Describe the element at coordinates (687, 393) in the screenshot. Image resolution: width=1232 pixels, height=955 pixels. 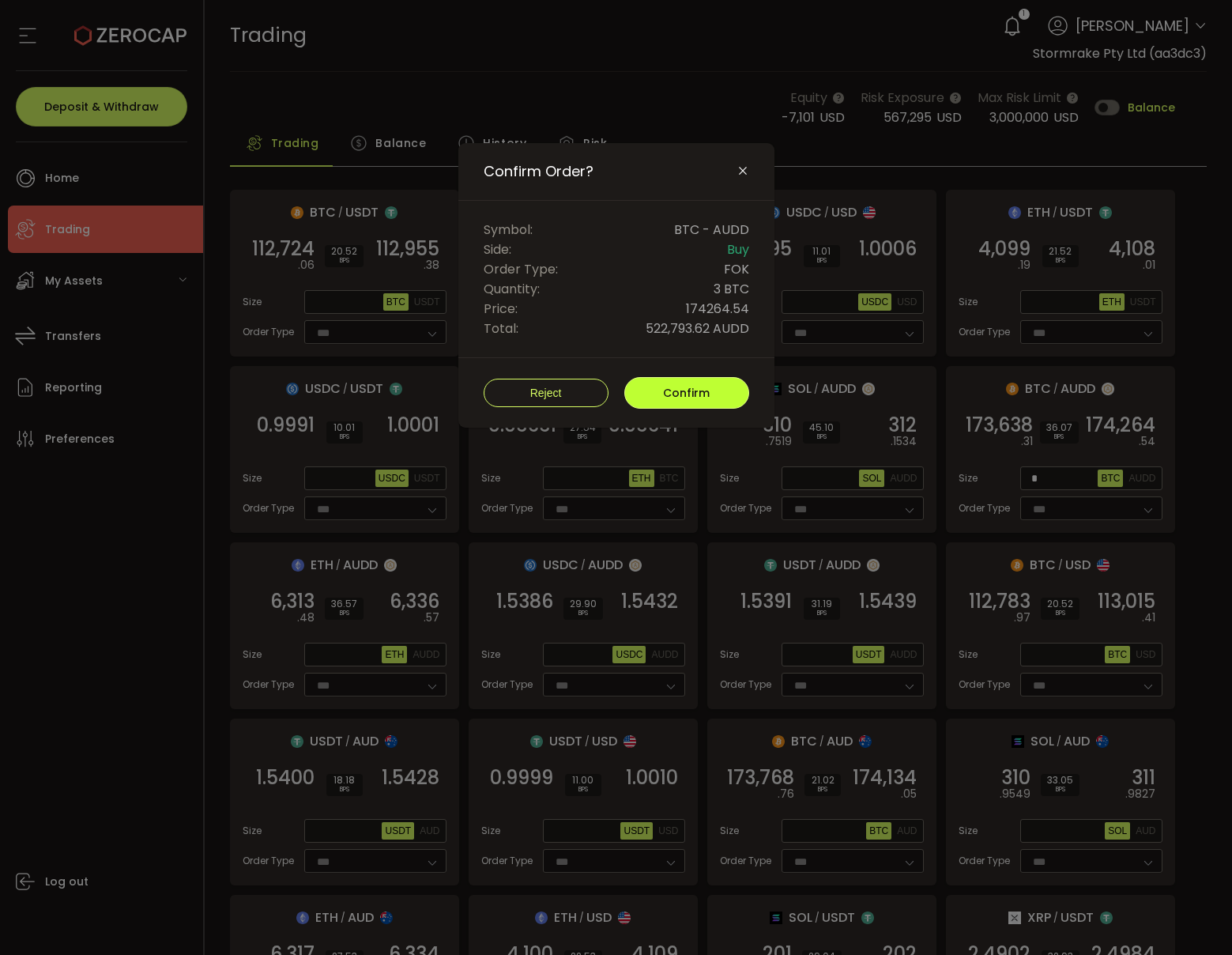
I see `button: Confirm` at that location.